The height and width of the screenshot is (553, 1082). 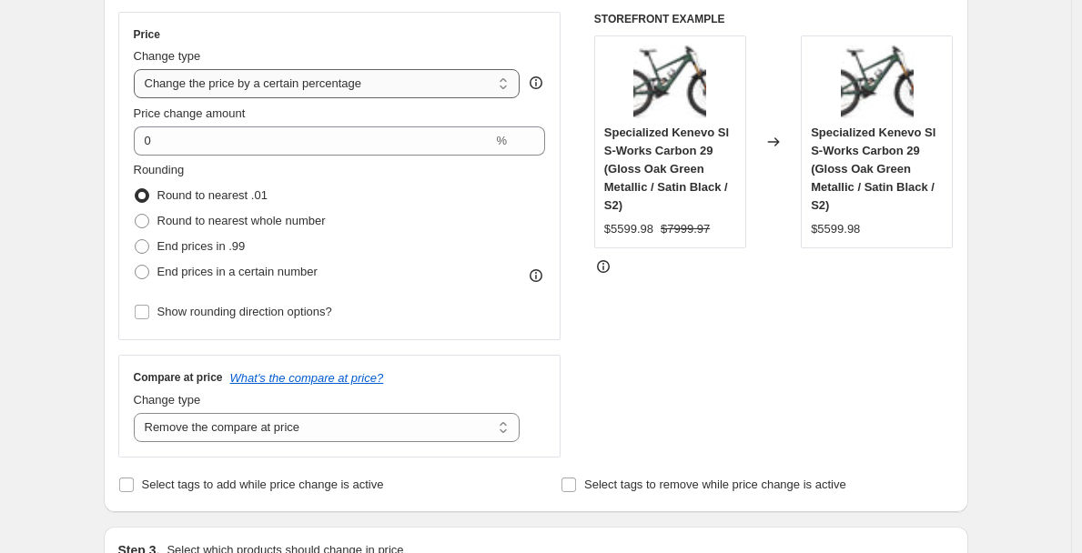 I want to click on span: Show rounding direction options?, so click(x=245, y=311).